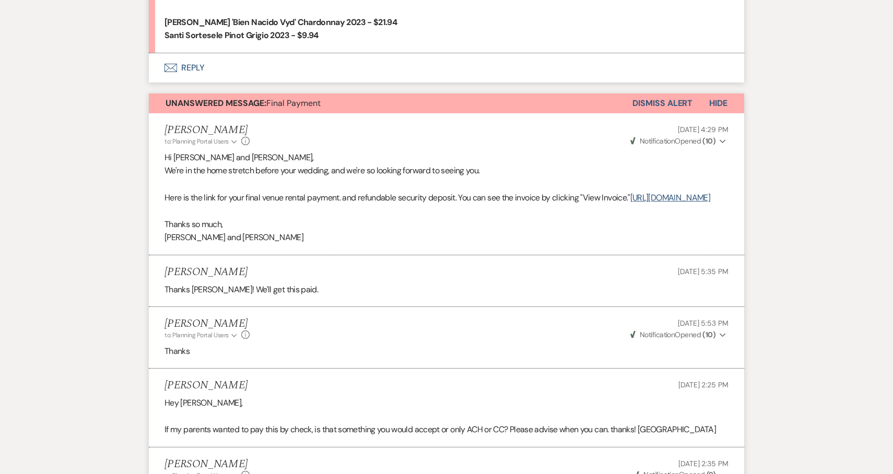  I want to click on span: Hide, so click(718, 103).